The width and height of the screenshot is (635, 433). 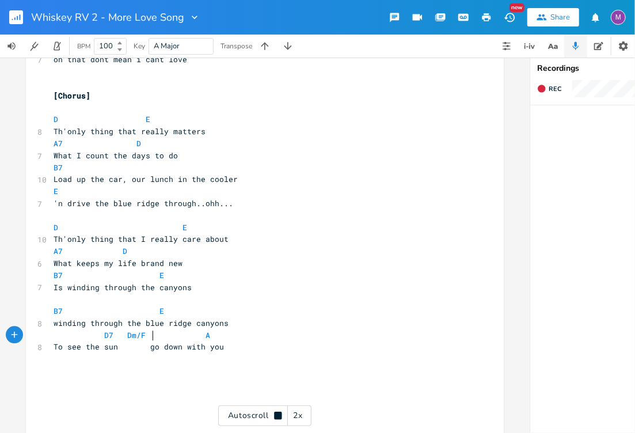 What do you see at coordinates (136, 335) in the screenshot?
I see `span: Dm/F` at bounding box center [136, 335].